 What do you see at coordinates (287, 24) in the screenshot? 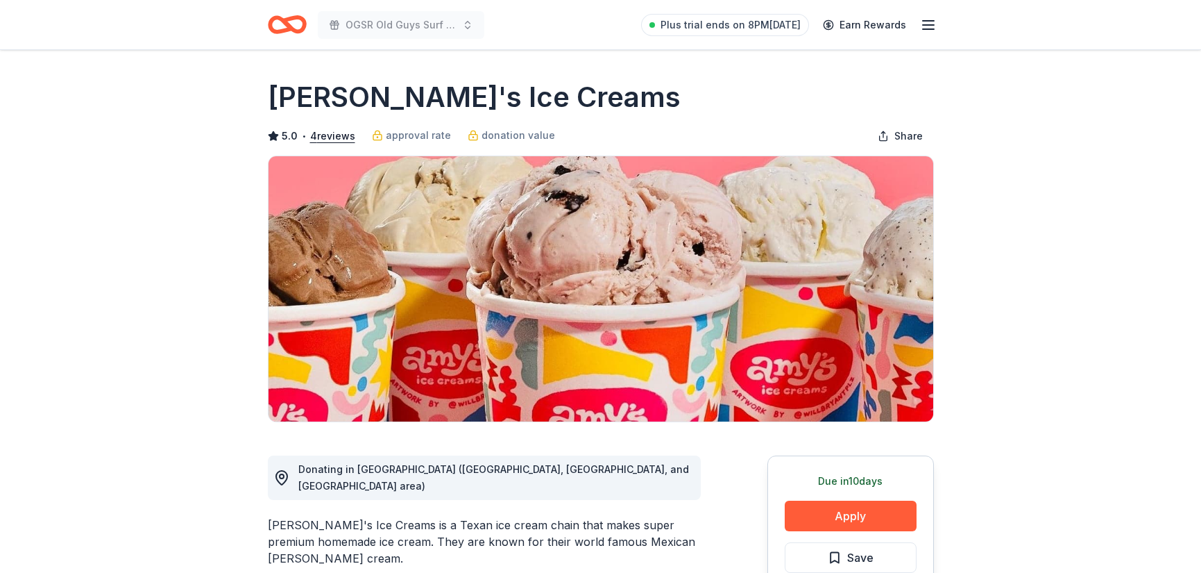
I see `a: Home` at bounding box center [287, 24].